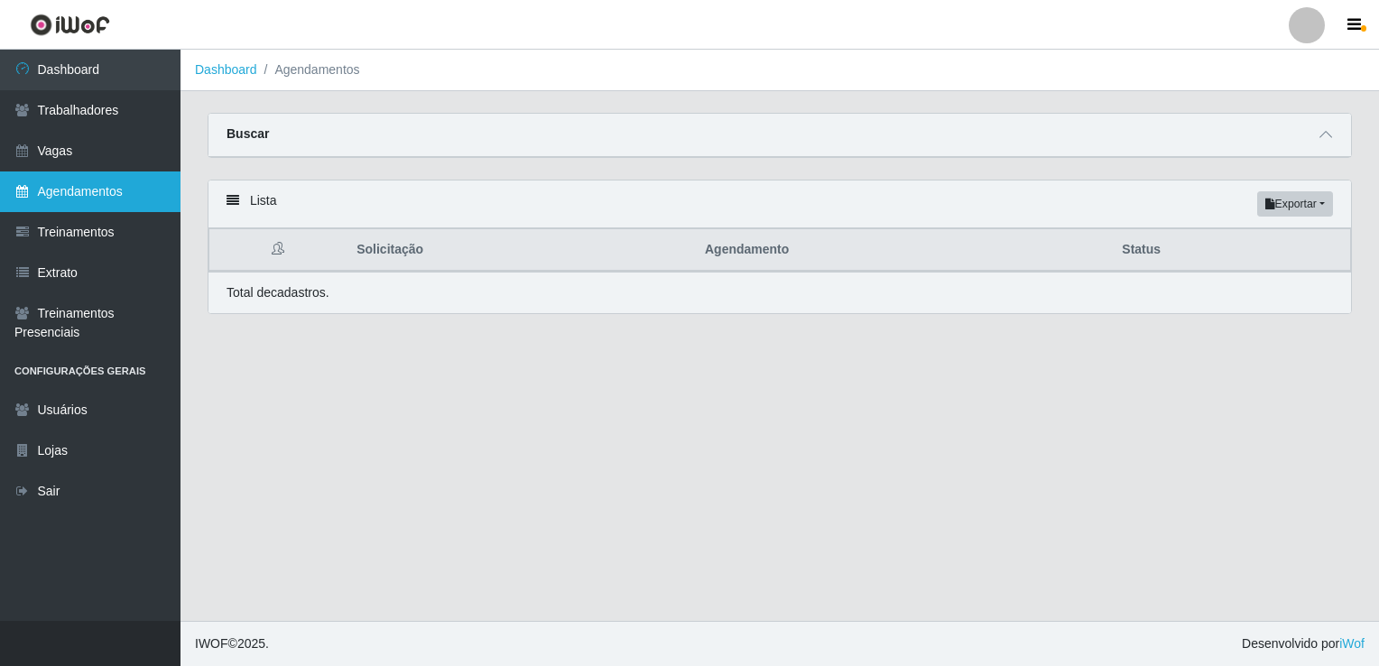  I want to click on li: Agendamentos, so click(309, 69).